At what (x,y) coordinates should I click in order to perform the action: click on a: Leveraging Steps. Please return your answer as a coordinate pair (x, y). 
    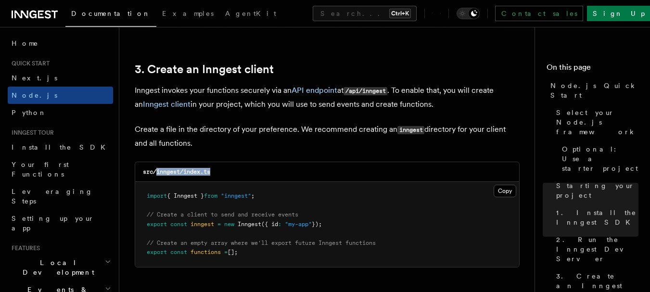
    Looking at the image, I should click on (60, 196).